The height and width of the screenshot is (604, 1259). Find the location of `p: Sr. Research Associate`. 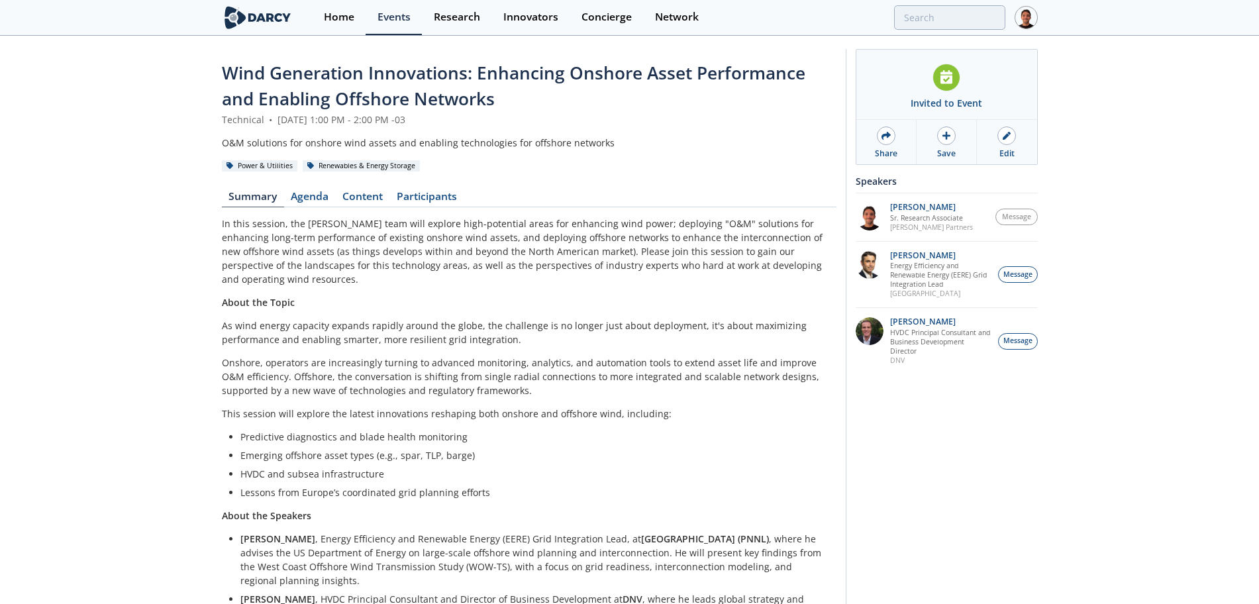

p: Sr. Research Associate is located at coordinates (931, 218).